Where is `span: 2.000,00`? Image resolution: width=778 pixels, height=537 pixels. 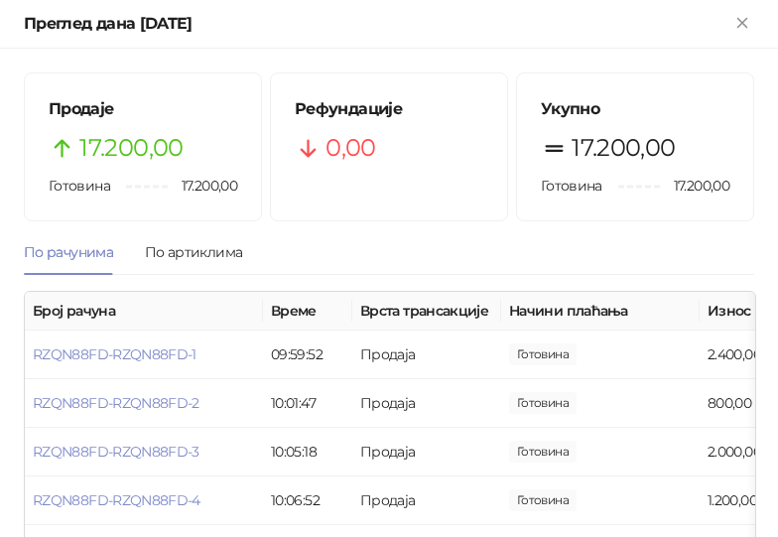
span: 2.000,00 is located at coordinates (543, 452).